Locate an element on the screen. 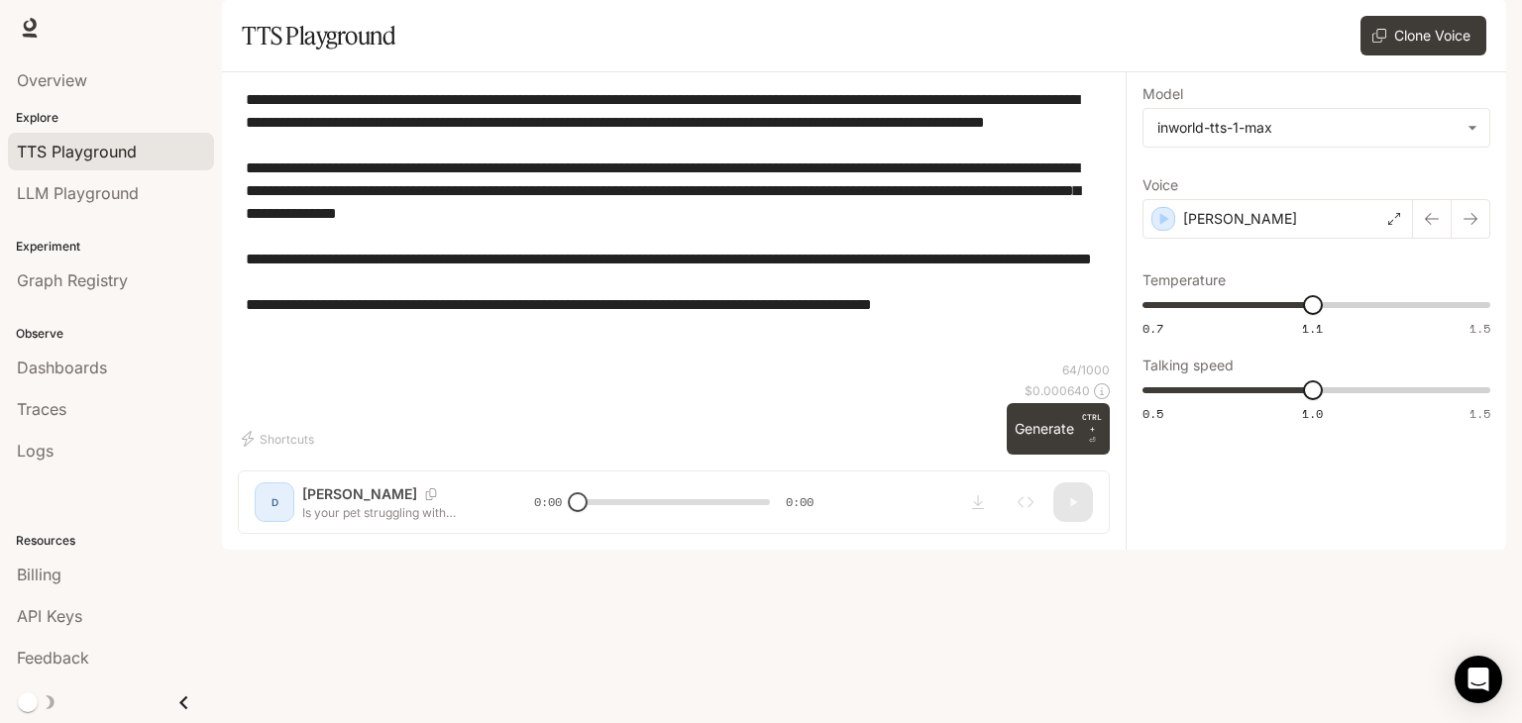 This screenshot has width=1522, height=723. p: CTRL + is located at coordinates (1092, 423).